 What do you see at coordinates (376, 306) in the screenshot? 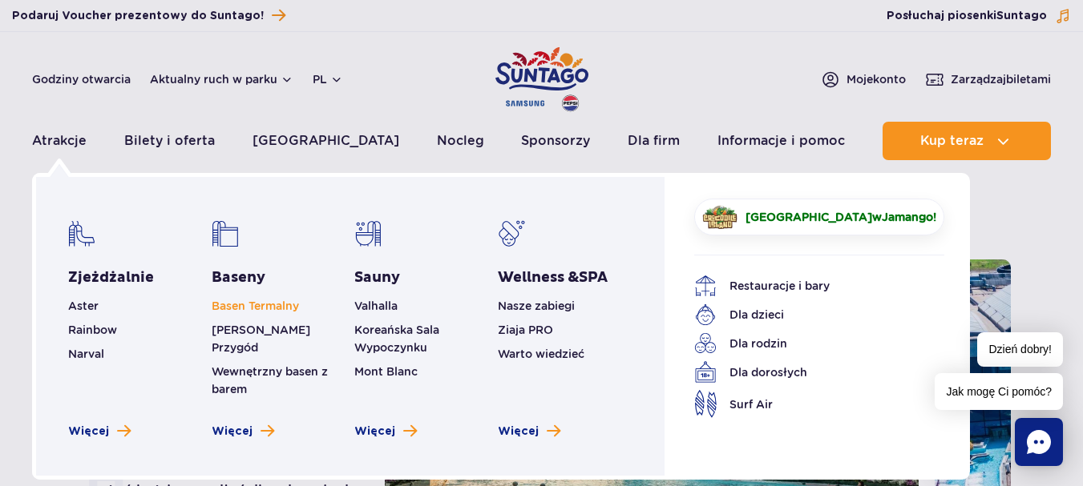
I see `span: Valhalla` at bounding box center [376, 306].